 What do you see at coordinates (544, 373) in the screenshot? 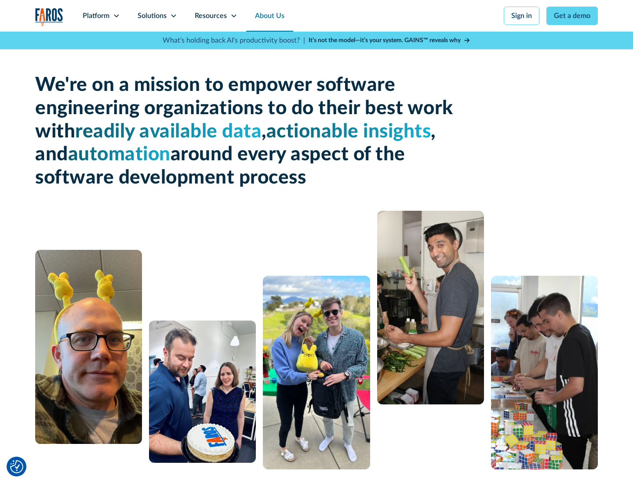
I see `img: 5 people constructing a puzzle from Rubik's cubes` at bounding box center [544, 373].